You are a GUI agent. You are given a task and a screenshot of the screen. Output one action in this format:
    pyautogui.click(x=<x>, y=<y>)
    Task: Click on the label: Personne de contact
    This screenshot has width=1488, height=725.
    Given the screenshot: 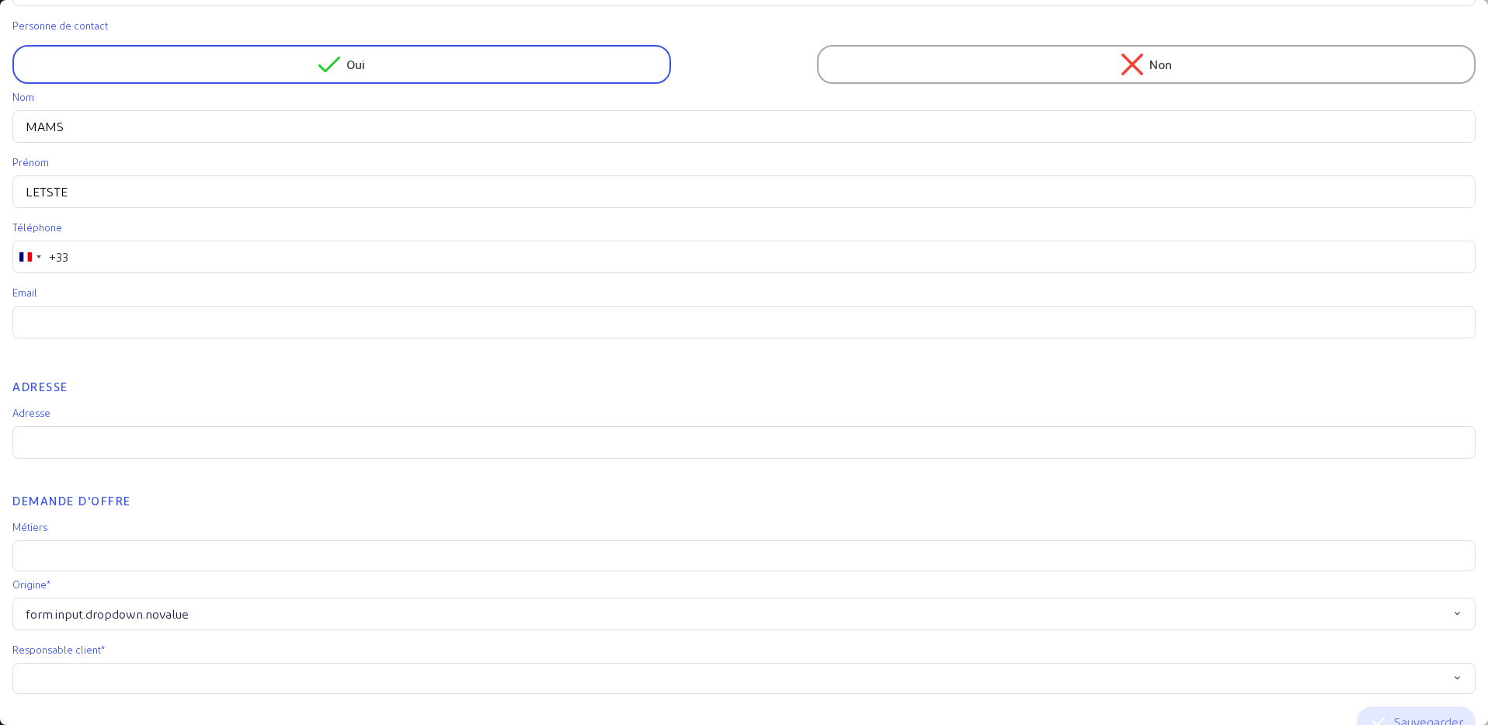 What is the action you would take?
    pyautogui.click(x=744, y=26)
    